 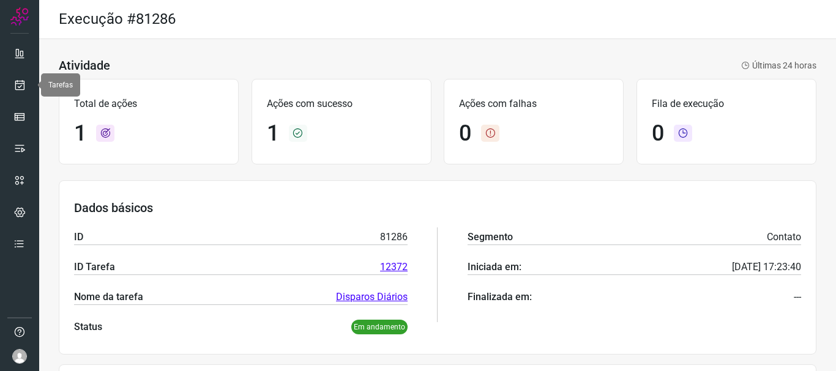 I want to click on p: Ações com falhas, so click(x=534, y=104).